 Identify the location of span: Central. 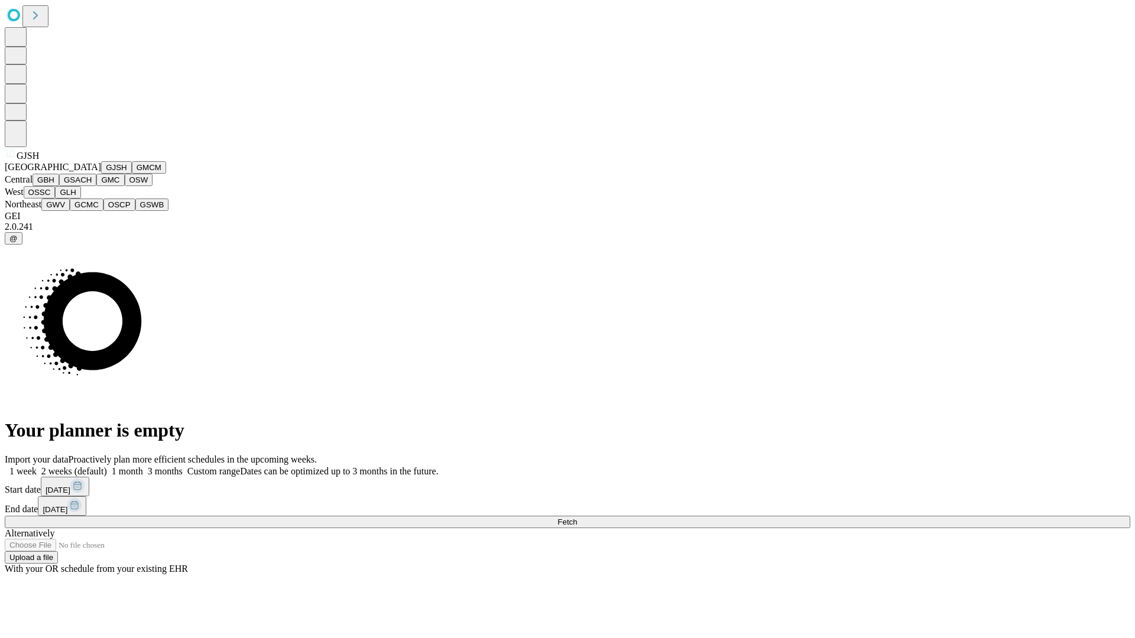
(18, 179).